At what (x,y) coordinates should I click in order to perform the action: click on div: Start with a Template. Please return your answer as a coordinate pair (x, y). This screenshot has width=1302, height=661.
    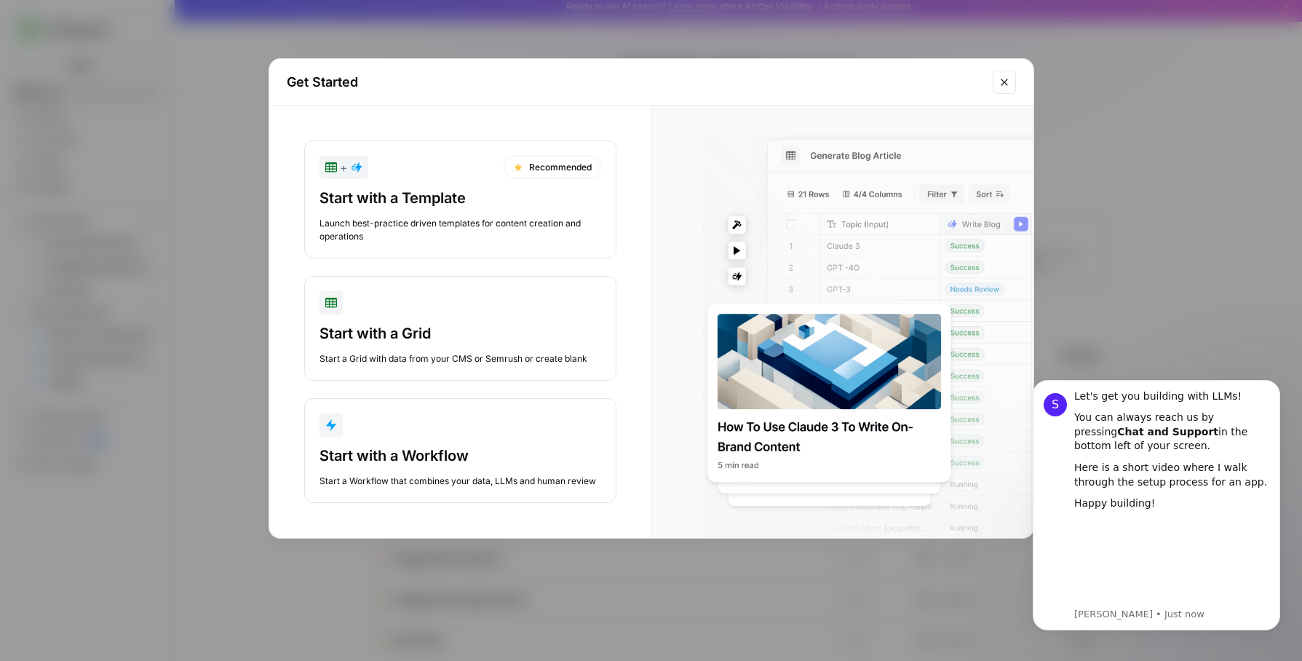
    Looking at the image, I should click on (460, 198).